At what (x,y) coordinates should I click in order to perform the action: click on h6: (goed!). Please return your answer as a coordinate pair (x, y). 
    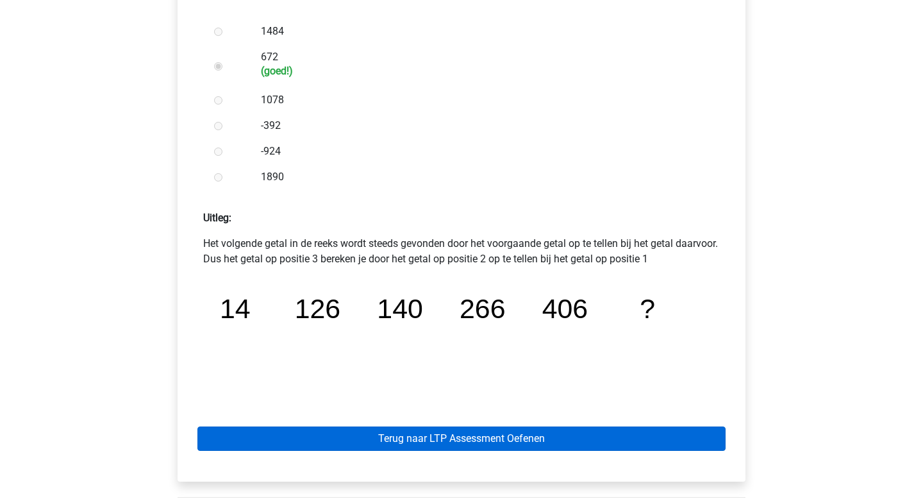
    Looking at the image, I should click on (483, 71).